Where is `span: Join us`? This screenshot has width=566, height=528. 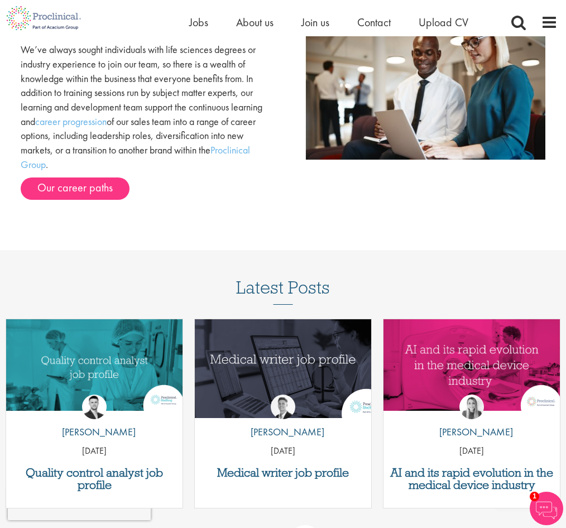 span: Join us is located at coordinates (316, 22).